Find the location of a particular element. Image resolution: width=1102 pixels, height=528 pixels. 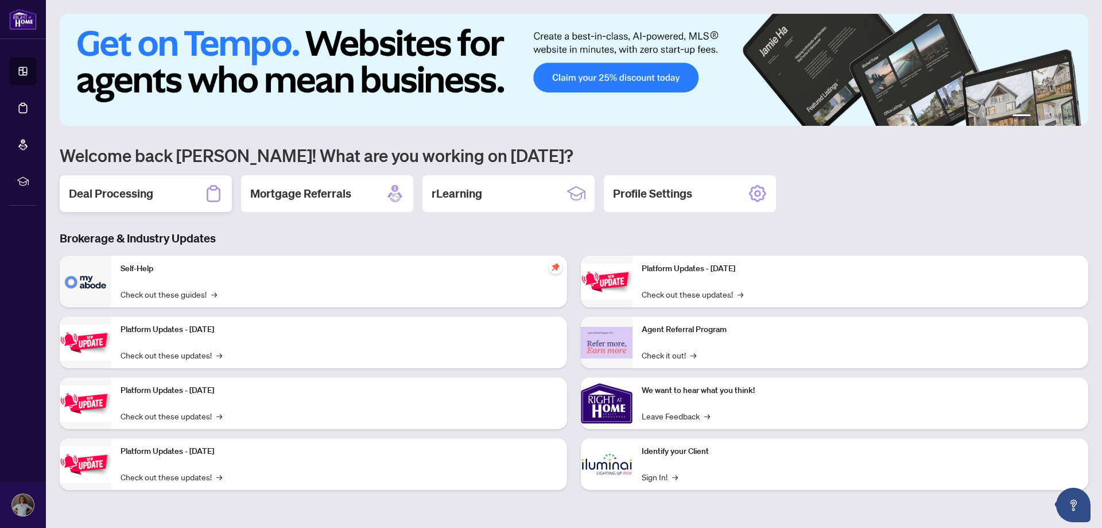

img: Platform Updates - July 8, 2025 is located at coordinates (86, 464).